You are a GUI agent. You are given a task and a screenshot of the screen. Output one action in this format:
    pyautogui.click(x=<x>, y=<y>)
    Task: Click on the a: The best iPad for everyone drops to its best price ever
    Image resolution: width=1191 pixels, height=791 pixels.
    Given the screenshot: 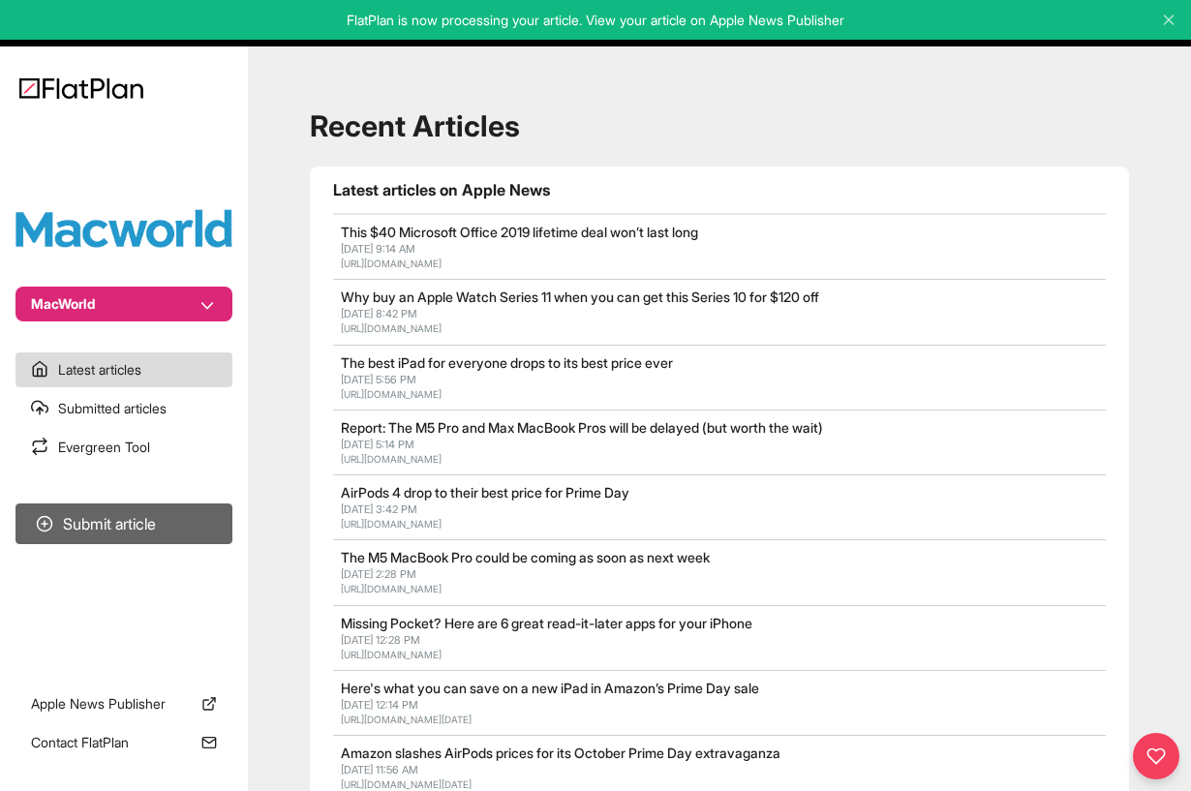 What is the action you would take?
    pyautogui.click(x=506, y=362)
    